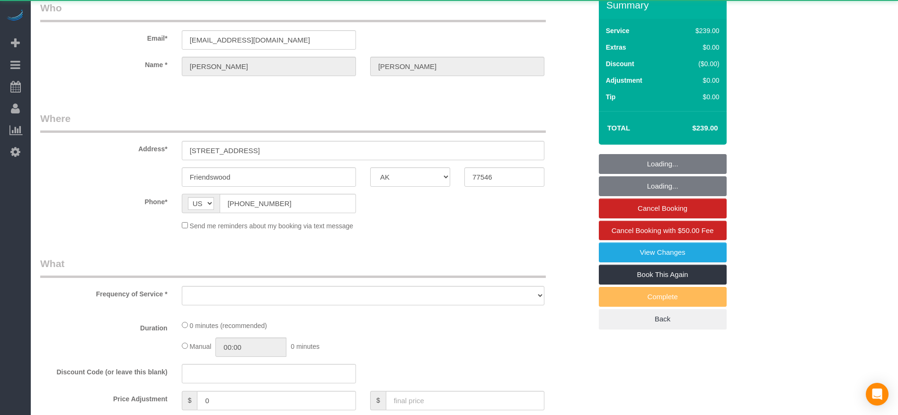 This screenshot has width=898, height=415. Describe the element at coordinates (618, 31) in the screenshot. I see `label: Service` at that location.